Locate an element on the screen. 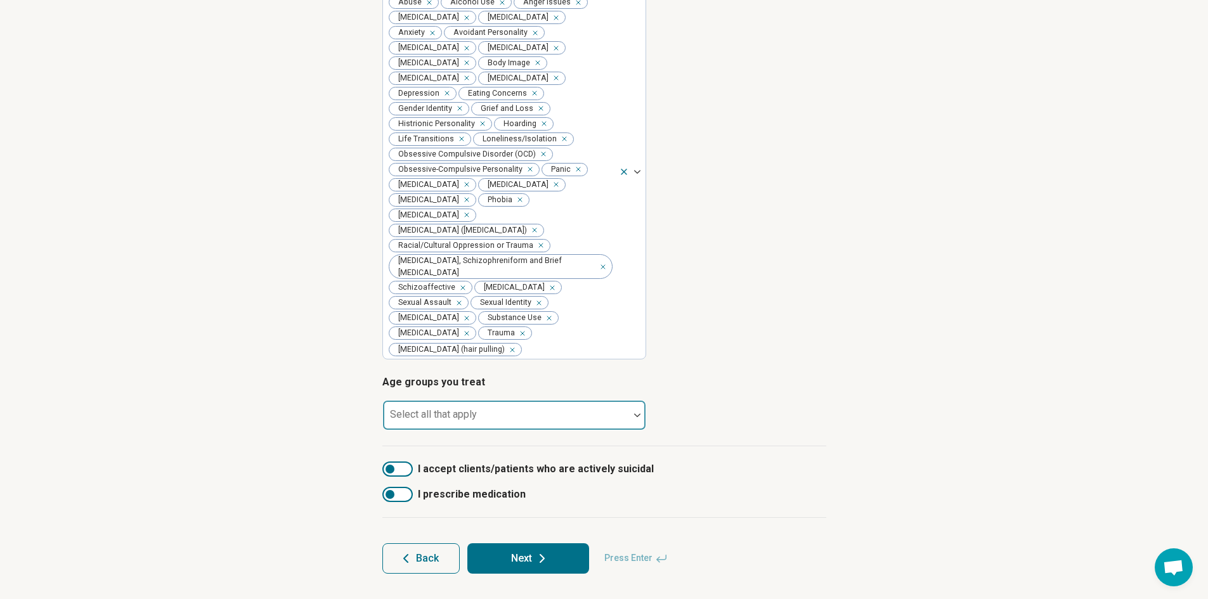 The width and height of the screenshot is (1208, 599). span: Life Transitions is located at coordinates (424, 139).